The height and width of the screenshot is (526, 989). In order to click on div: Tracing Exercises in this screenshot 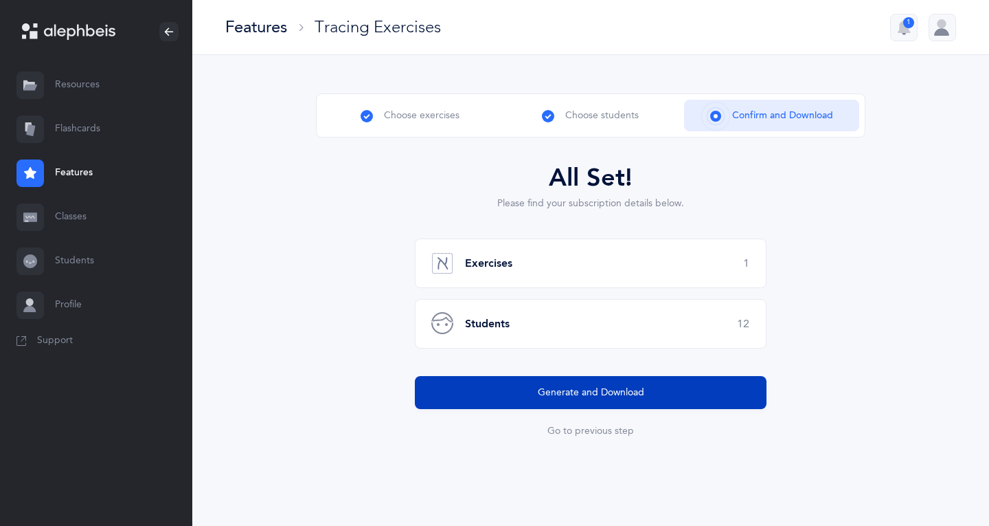, I will do `click(378, 27)`.